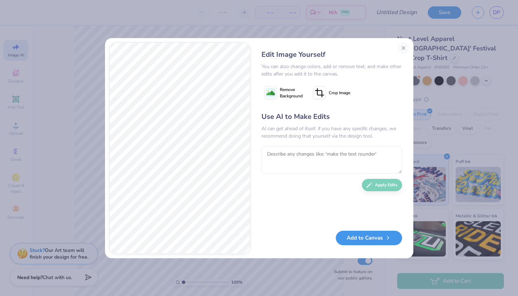 The height and width of the screenshot is (296, 518). Describe the element at coordinates (284, 93) in the screenshot. I see `button: Remove Background` at that location.